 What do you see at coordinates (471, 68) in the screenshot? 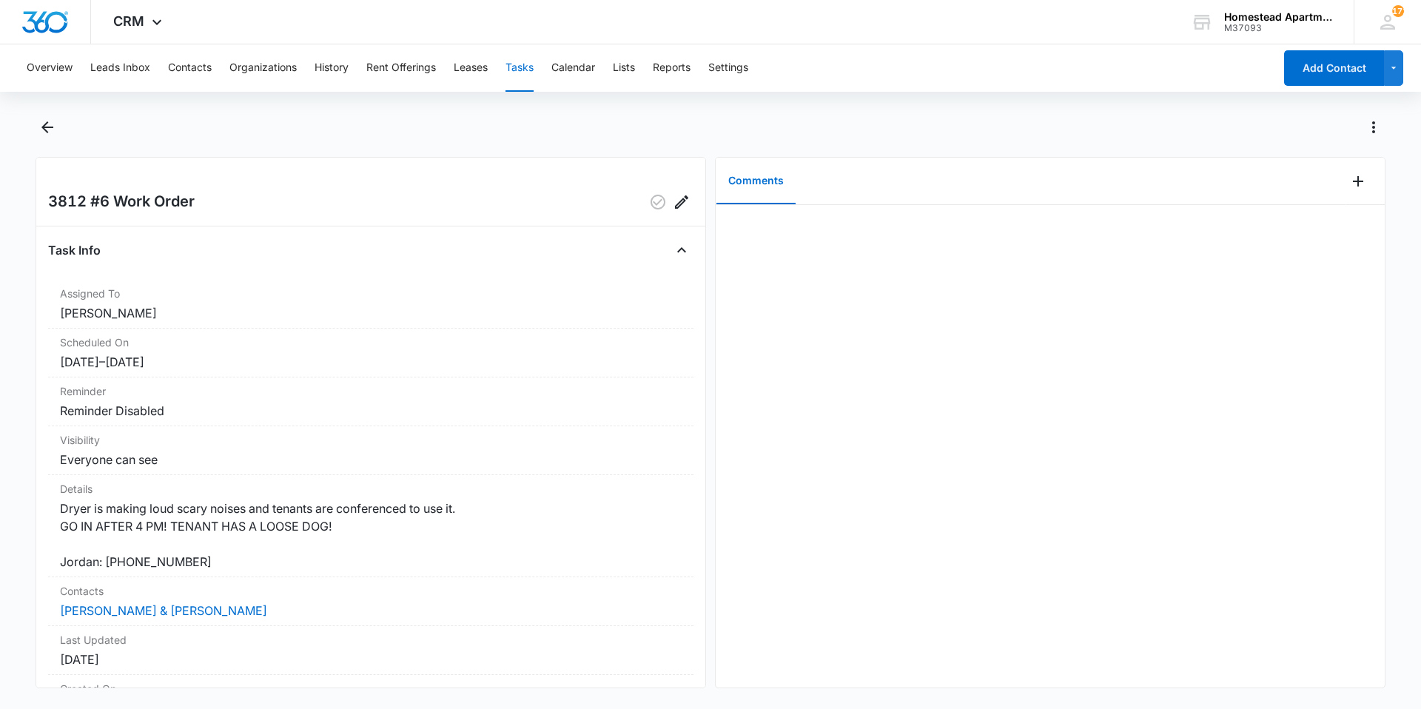
I see `button: Leases` at bounding box center [471, 68].